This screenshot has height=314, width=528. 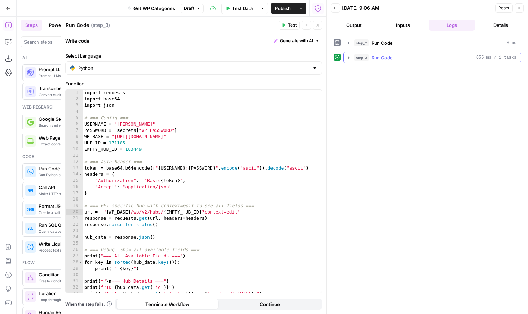 What do you see at coordinates (167, 305) in the screenshot?
I see `span: Terminate Workflow` at bounding box center [167, 305].